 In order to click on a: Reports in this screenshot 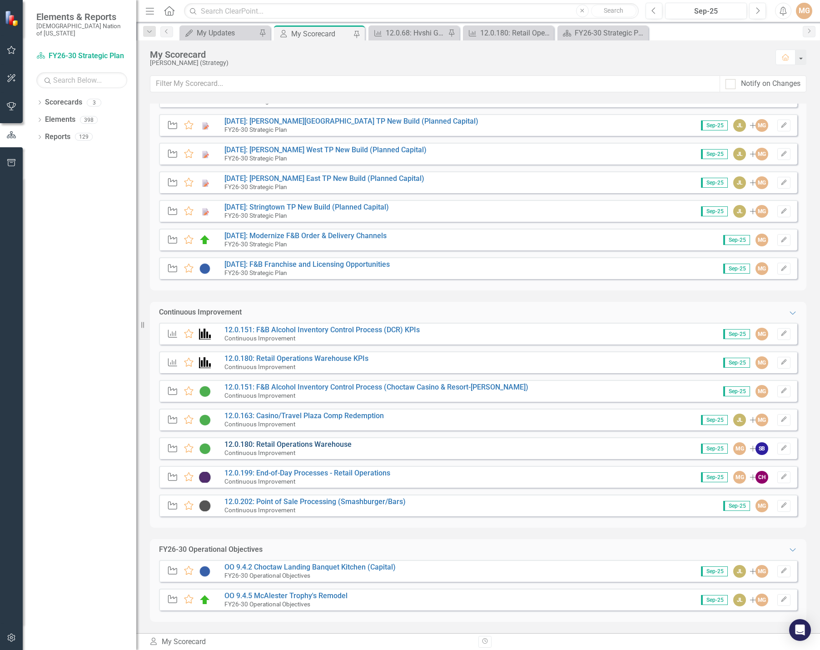, I will do `click(58, 137)`.